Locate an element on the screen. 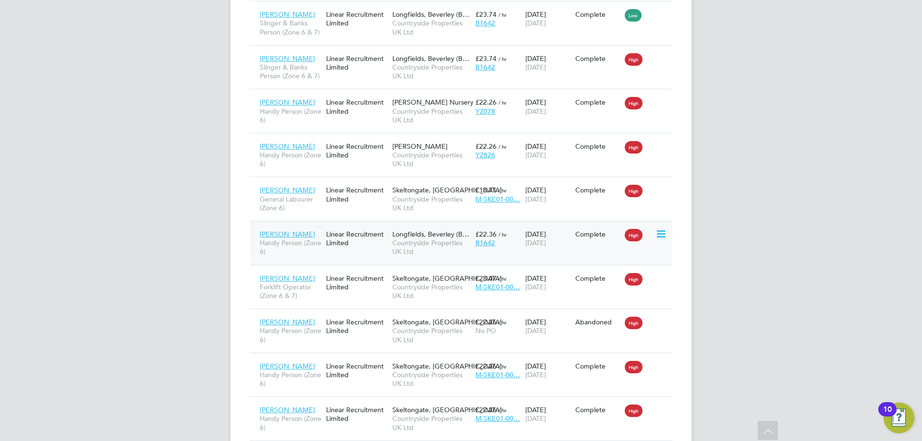 The height and width of the screenshot is (441, 922). span: £23.74 is located at coordinates (486, 14).